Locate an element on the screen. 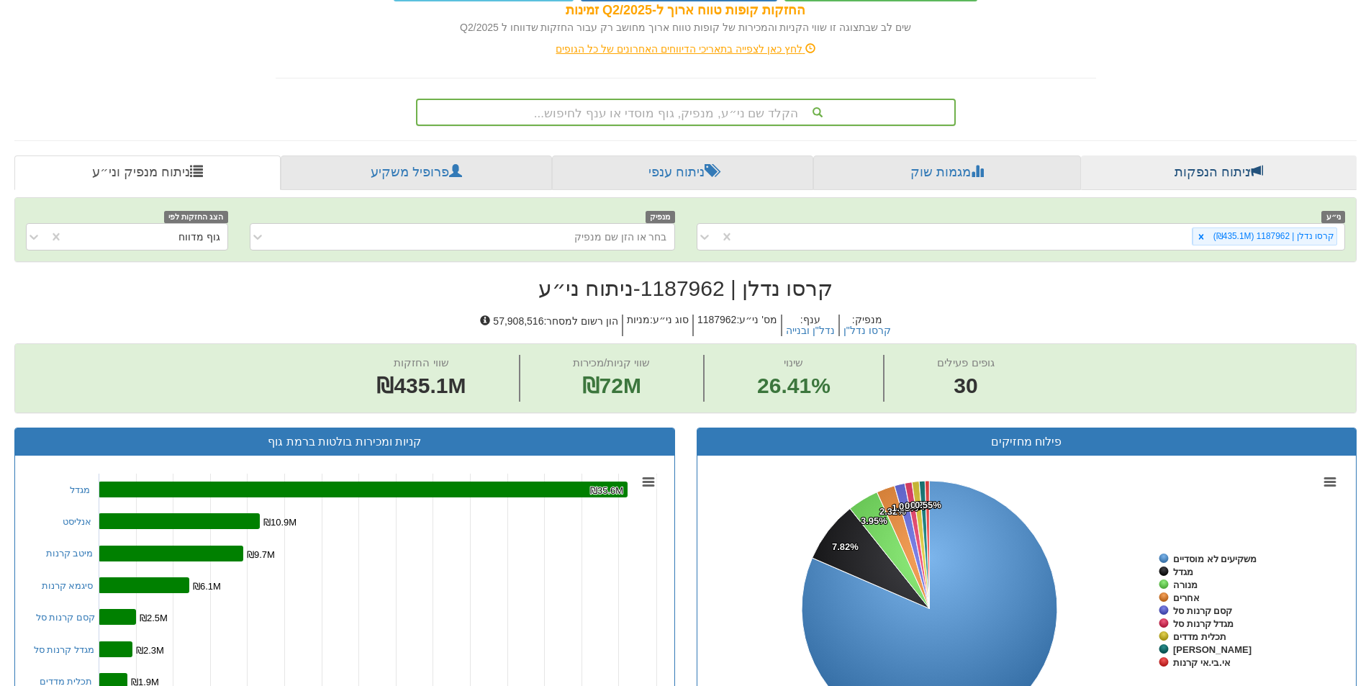  tspan: משקיעים לא מוסדיים is located at coordinates (1215, 558).